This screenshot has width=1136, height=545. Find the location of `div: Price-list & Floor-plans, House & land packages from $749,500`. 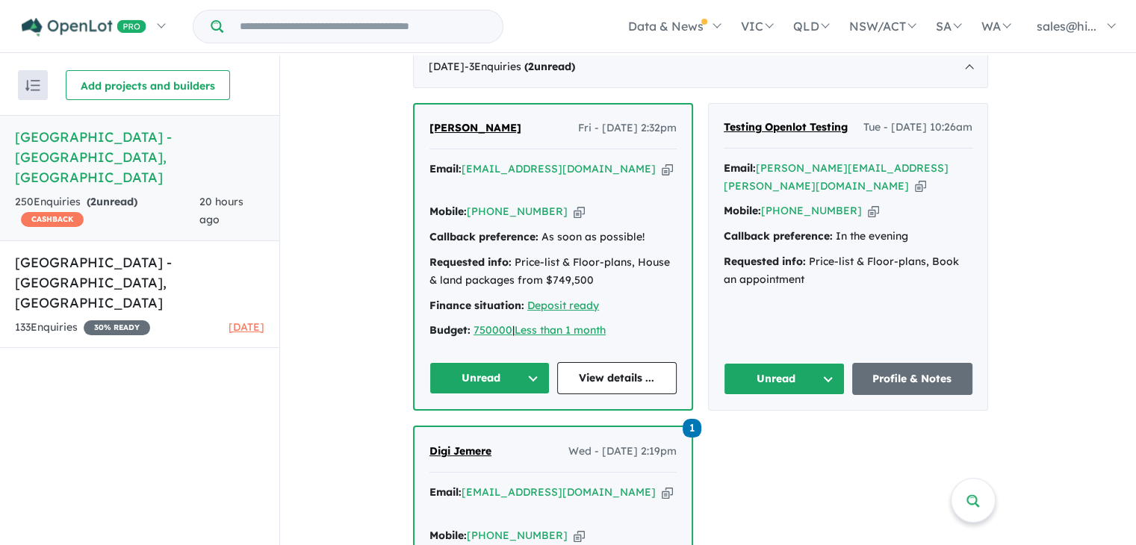

div: Price-list & Floor-plans, House & land packages from $749,500 is located at coordinates (553, 272).